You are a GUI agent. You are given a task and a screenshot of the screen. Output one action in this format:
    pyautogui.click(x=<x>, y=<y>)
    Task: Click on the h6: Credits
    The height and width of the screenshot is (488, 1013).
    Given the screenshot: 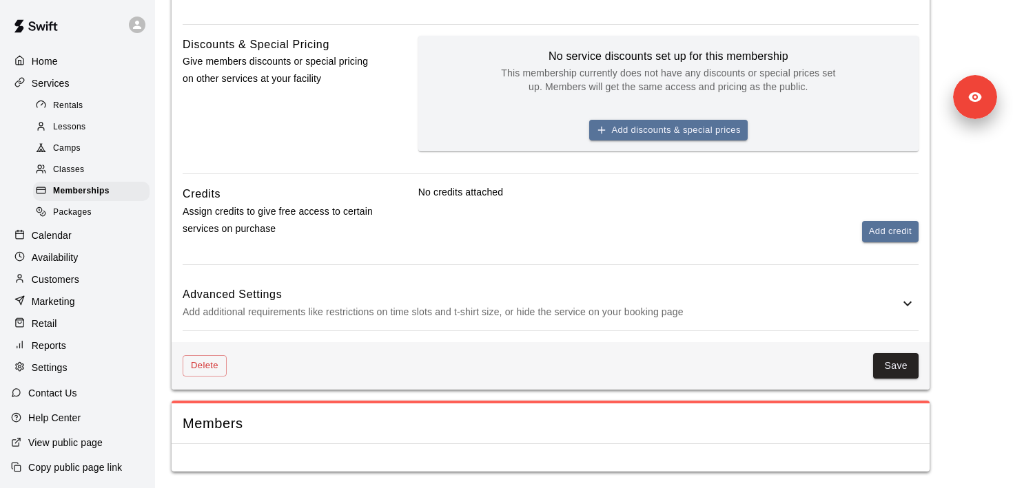 What is the action you would take?
    pyautogui.click(x=201, y=194)
    